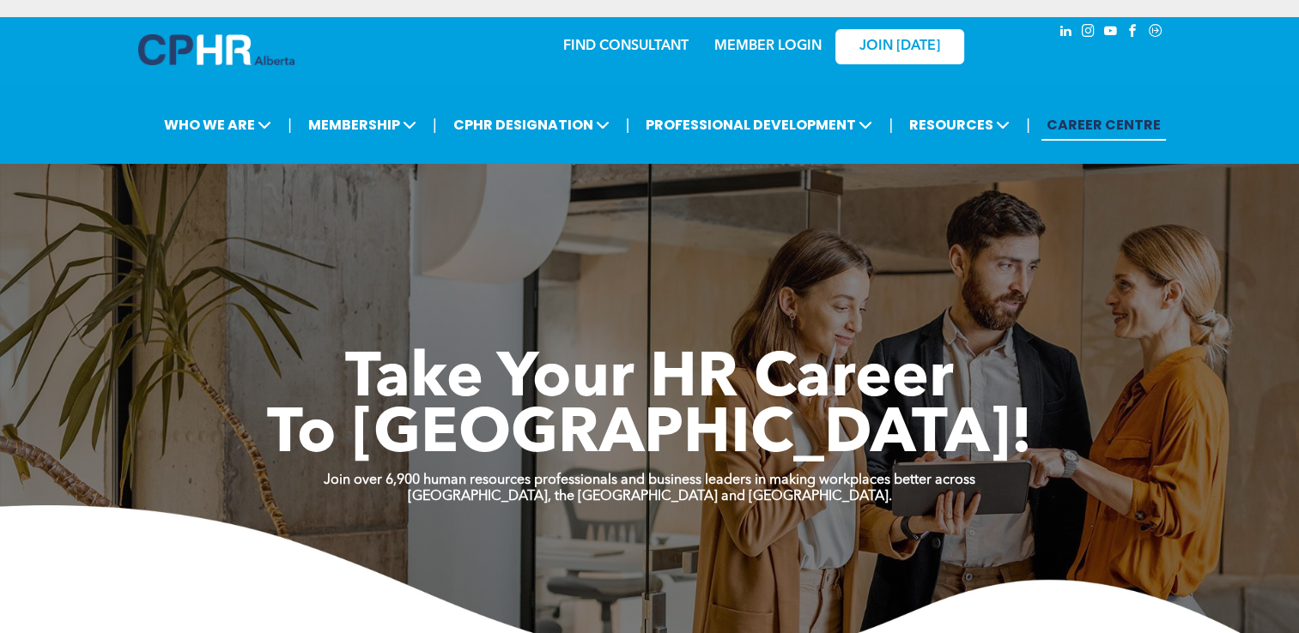  What do you see at coordinates (1155, 33) in the screenshot?
I see `a: Social network` at bounding box center [1155, 33].